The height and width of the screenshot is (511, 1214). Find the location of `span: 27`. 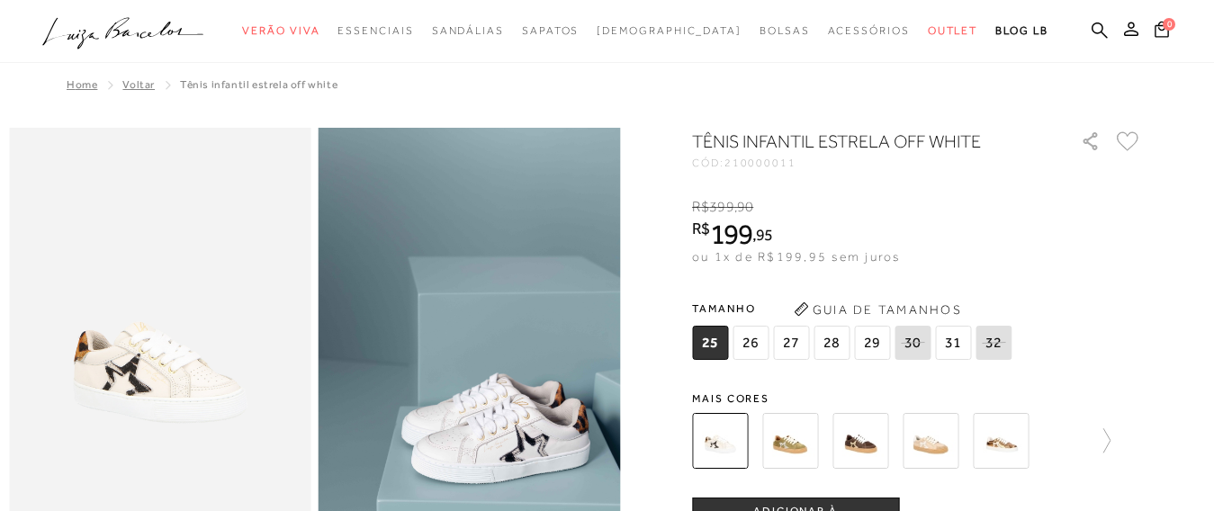

span: 27 is located at coordinates (791, 343).